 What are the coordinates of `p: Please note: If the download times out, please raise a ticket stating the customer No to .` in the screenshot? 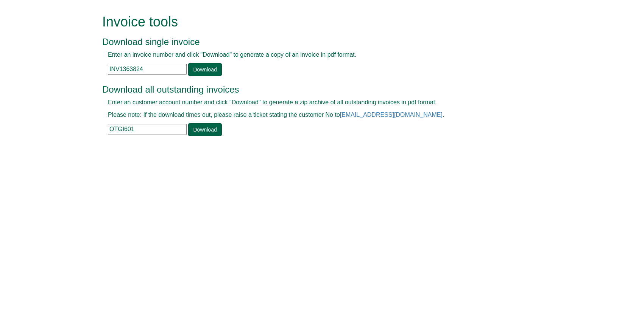 It's located at (309, 115).